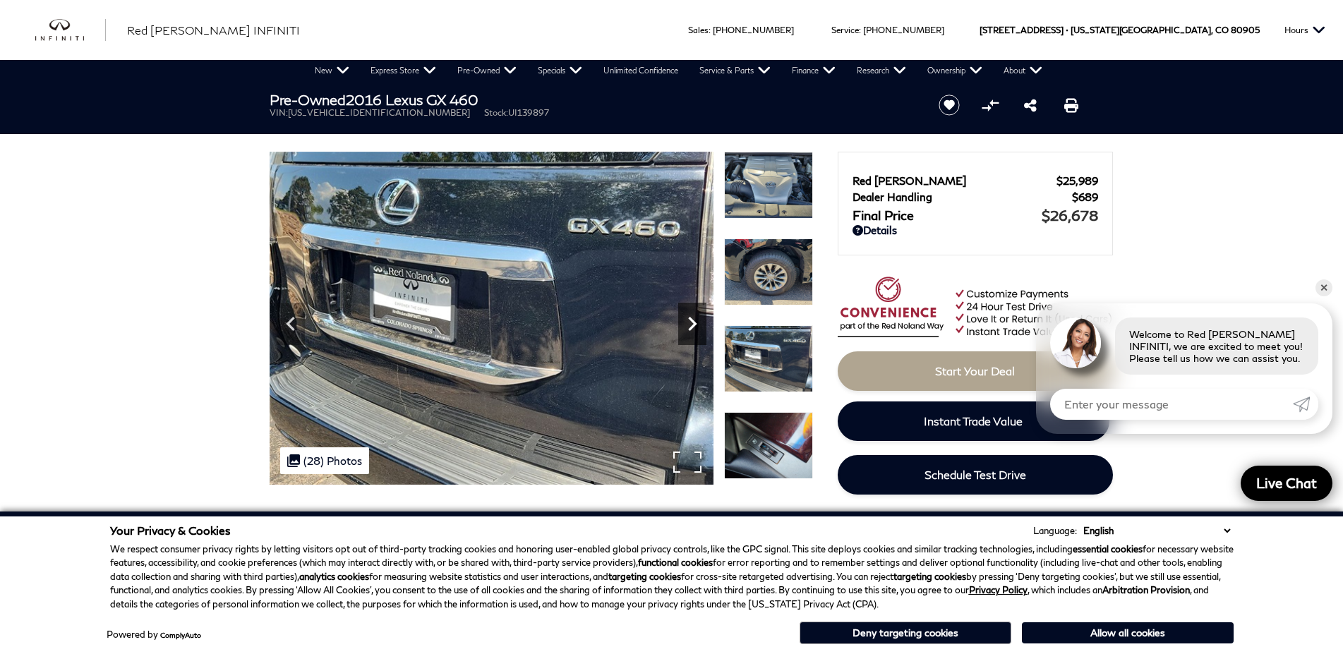 The width and height of the screenshot is (1343, 654). What do you see at coordinates (332, 71) in the screenshot?
I see `a: New` at bounding box center [332, 71].